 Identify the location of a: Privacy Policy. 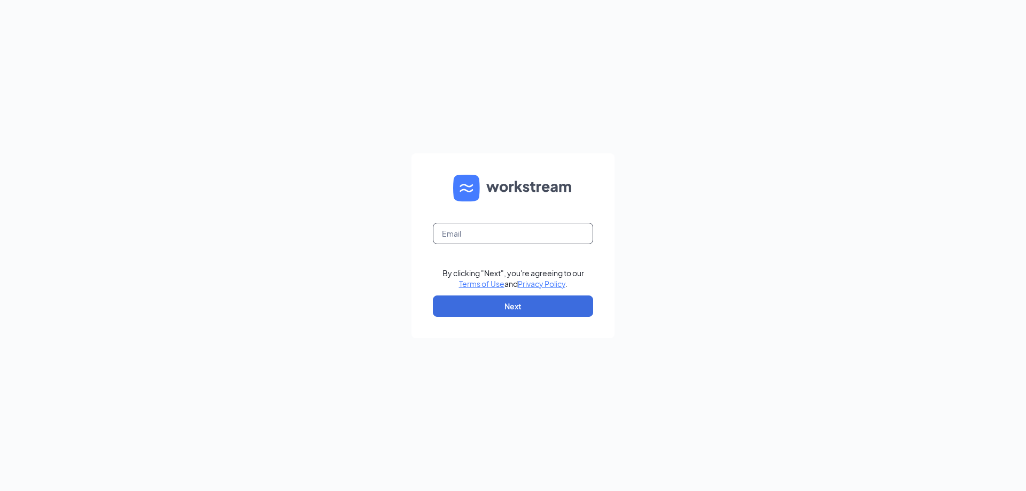
(541, 284).